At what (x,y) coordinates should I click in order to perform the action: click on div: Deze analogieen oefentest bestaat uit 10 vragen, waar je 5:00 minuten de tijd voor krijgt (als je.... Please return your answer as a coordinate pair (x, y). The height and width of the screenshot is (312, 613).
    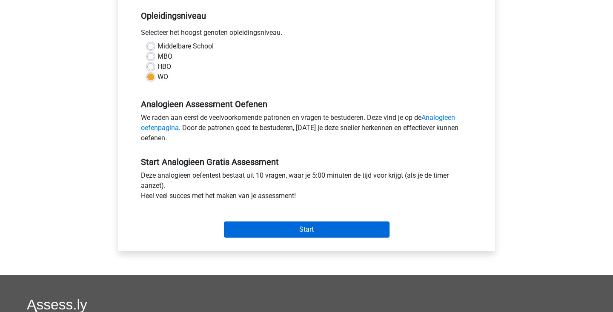
    Looking at the image, I should click on (306, 188).